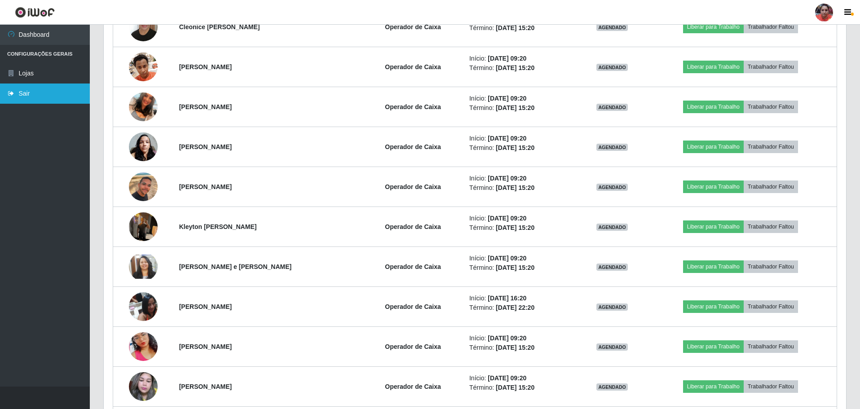 This screenshot has width=860, height=409. Describe the element at coordinates (143, 387) in the screenshot. I see `img: 1634907805222.jpeg` at that location.